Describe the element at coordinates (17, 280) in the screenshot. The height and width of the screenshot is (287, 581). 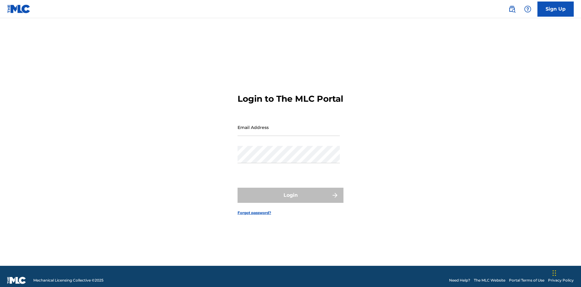
I see `img: logo` at that location.